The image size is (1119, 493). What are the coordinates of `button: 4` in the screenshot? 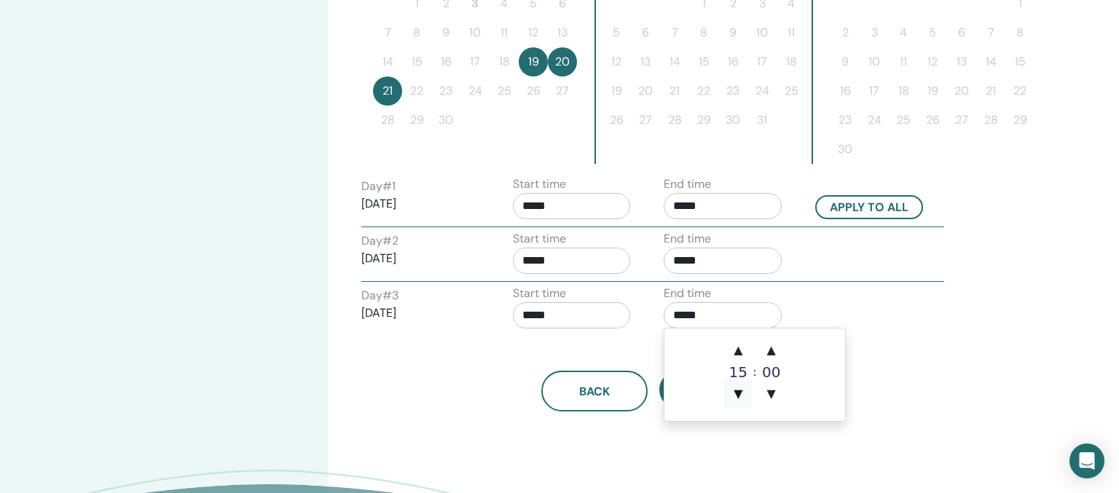 It's located at (903, 33).